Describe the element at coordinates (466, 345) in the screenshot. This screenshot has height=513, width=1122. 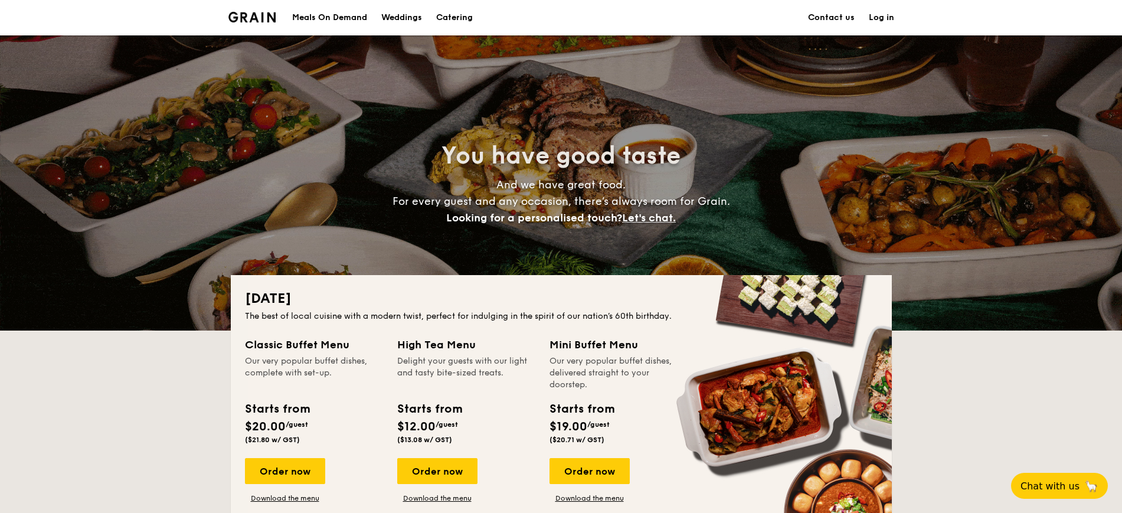
I see `div: High Tea Menu` at that location.